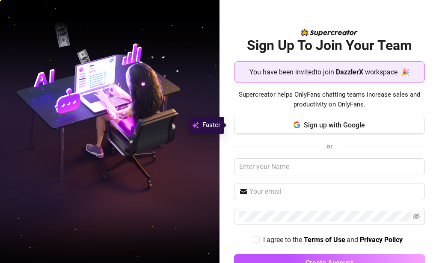  What do you see at coordinates (211, 125) in the screenshot?
I see `span: Faster` at bounding box center [211, 125].